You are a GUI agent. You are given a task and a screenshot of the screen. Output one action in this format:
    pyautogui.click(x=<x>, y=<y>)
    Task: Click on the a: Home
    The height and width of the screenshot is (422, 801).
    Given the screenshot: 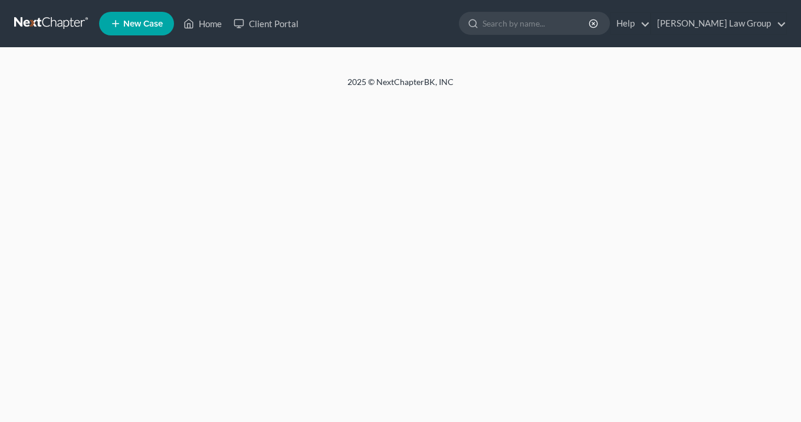 What is the action you would take?
    pyautogui.click(x=202, y=24)
    